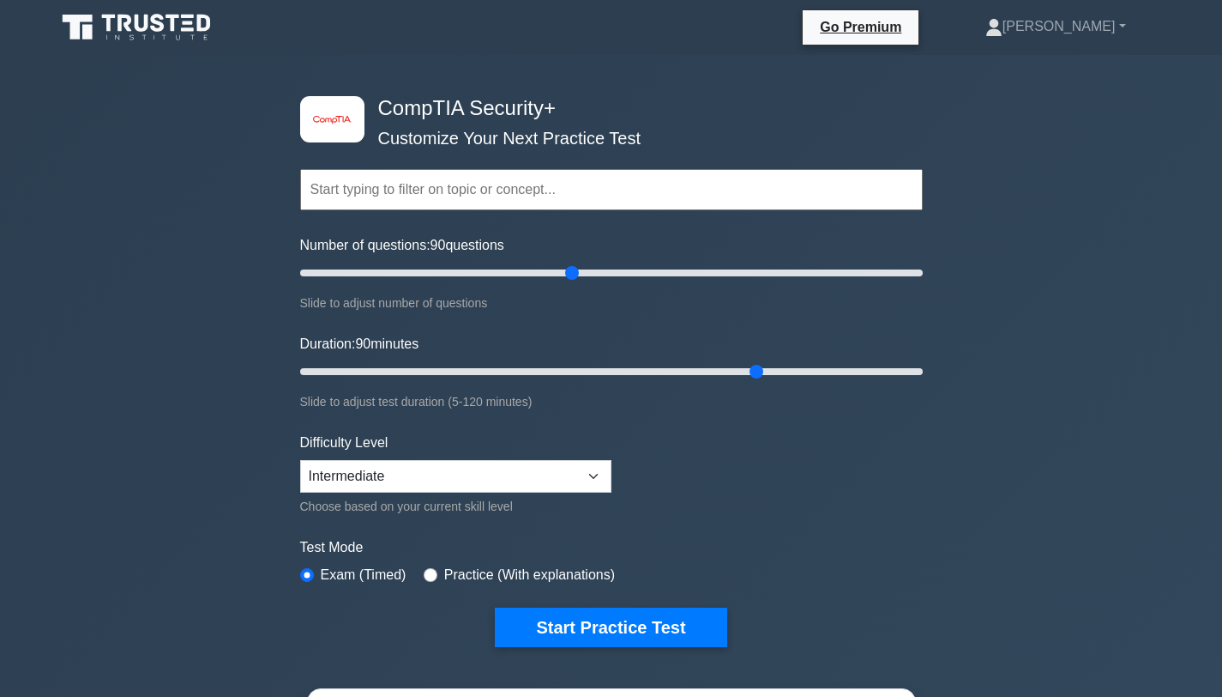 The image size is (1222, 697). I want to click on input: Start typing to filter on topic or concept..., so click(612, 190).